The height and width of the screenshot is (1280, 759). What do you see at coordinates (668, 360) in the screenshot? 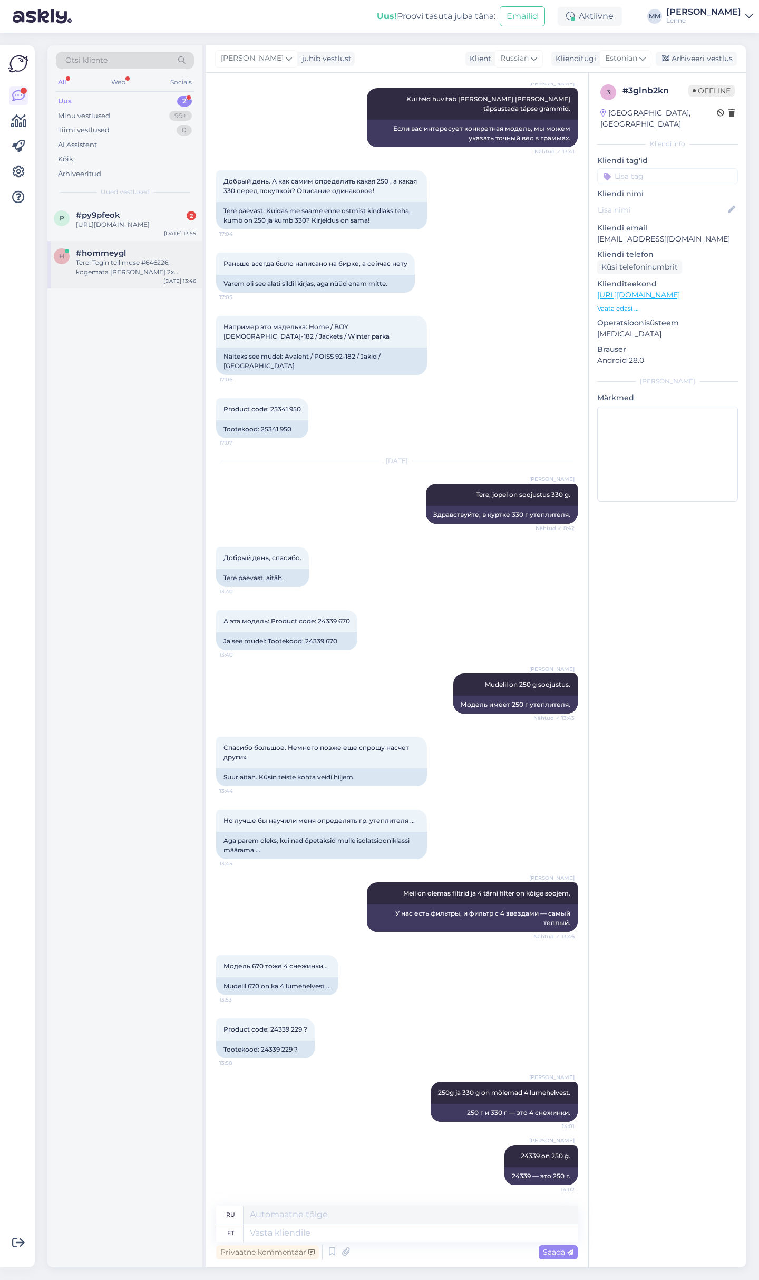
I see `p: Android 28.0` at bounding box center [668, 360].